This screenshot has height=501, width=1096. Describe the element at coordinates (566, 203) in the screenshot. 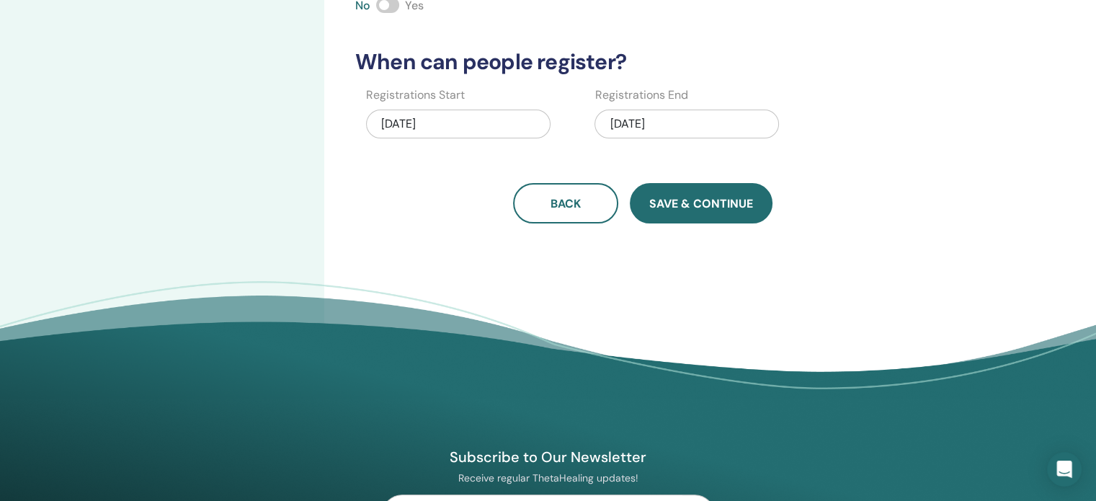

I see `button: Back` at that location.